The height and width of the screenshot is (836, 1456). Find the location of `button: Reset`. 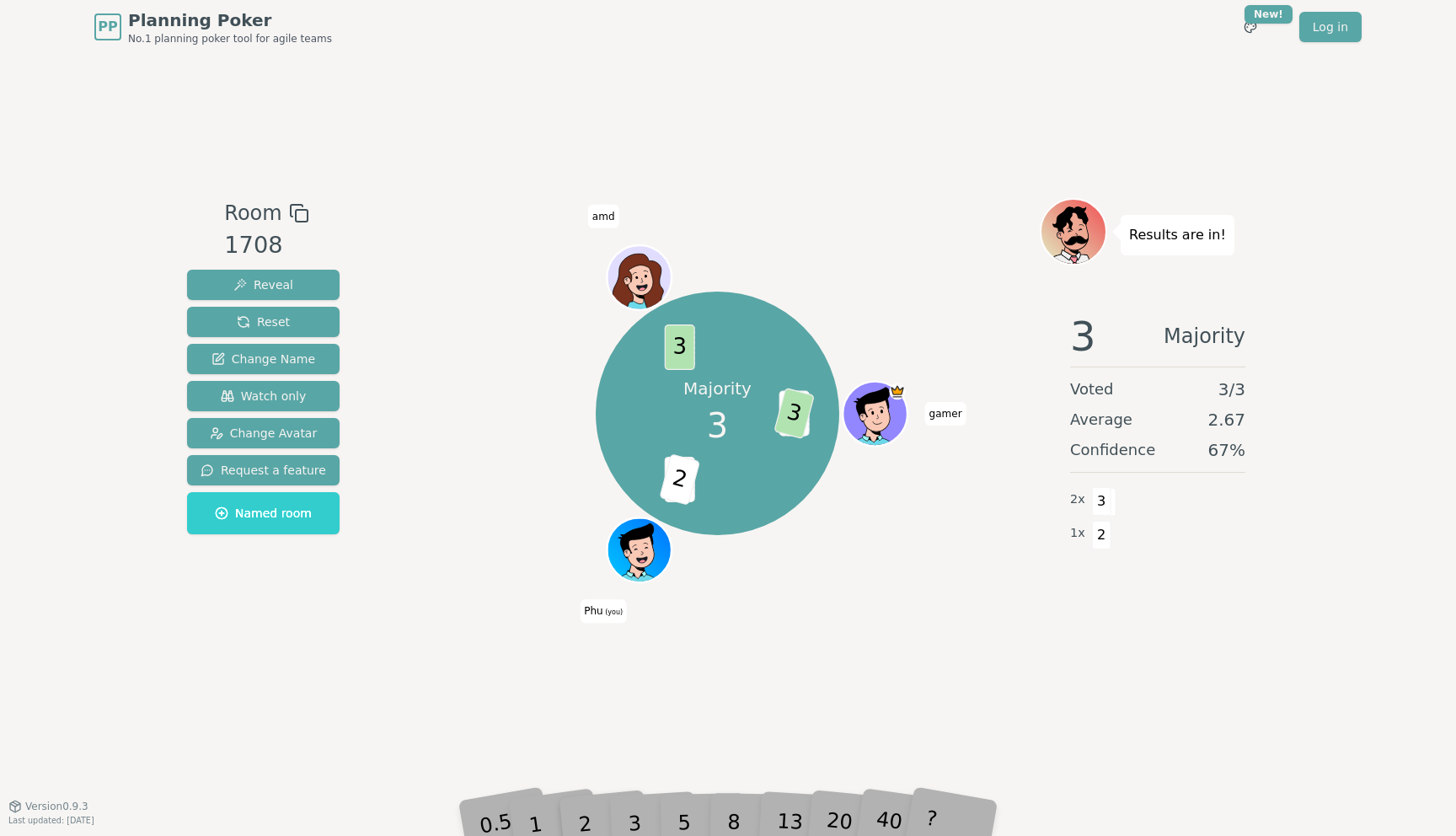

button: Reset is located at coordinates (263, 322).